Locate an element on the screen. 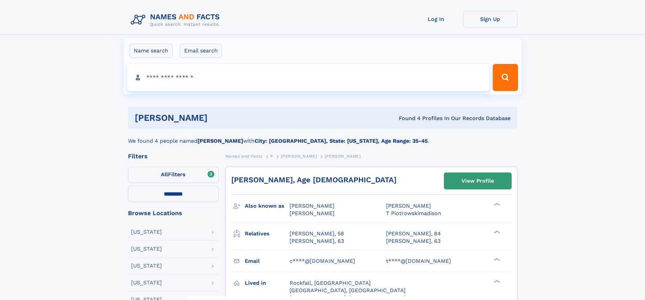 The image size is (645, 300). span: T Piotrowskimadison is located at coordinates (413, 213).